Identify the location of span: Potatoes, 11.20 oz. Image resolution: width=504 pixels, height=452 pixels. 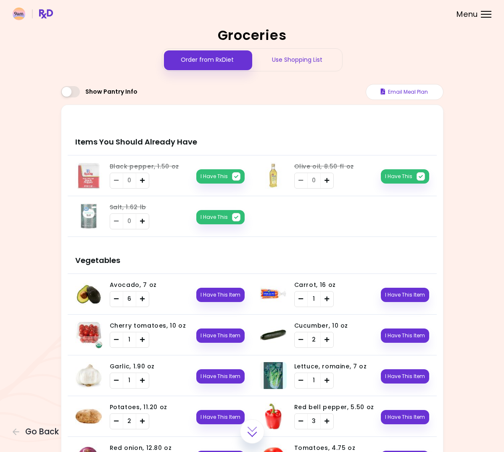
(139, 407).